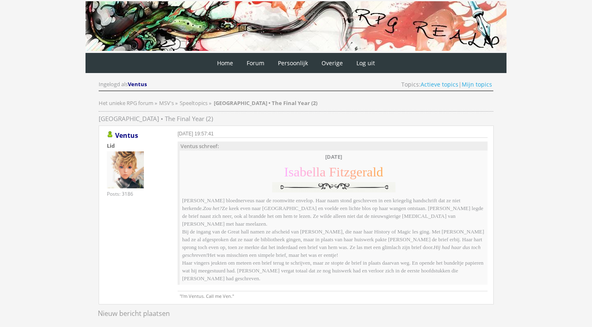  What do you see at coordinates (136, 146) in the screenshot?
I see `div: Lid` at bounding box center [136, 146].